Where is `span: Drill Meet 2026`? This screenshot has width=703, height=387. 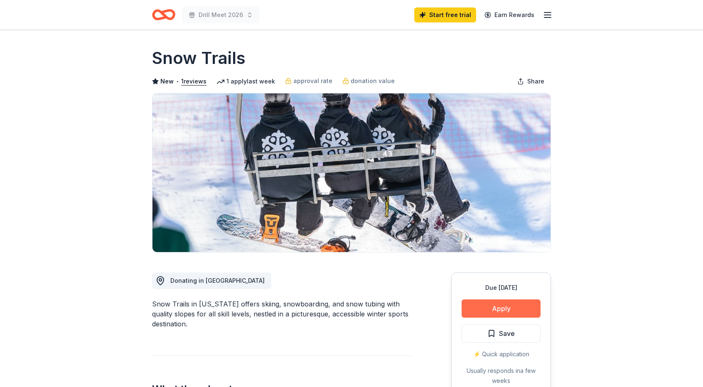 span: Drill Meet 2026 is located at coordinates (221, 15).